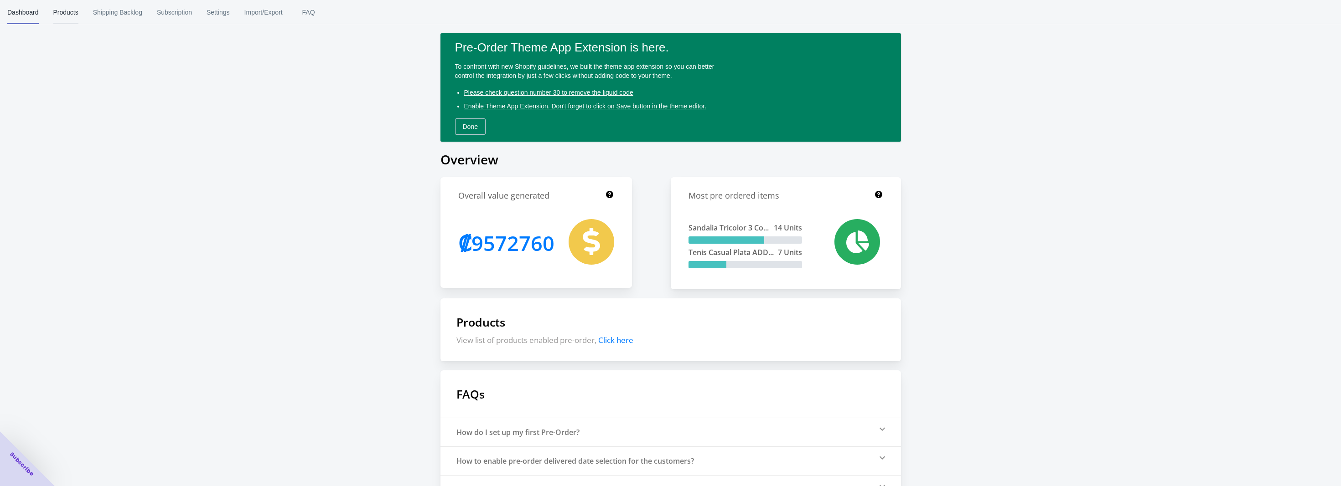 This screenshot has height=486, width=1341. What do you see at coordinates (670, 160) in the screenshot?
I see `h1: Overview` at bounding box center [670, 160].